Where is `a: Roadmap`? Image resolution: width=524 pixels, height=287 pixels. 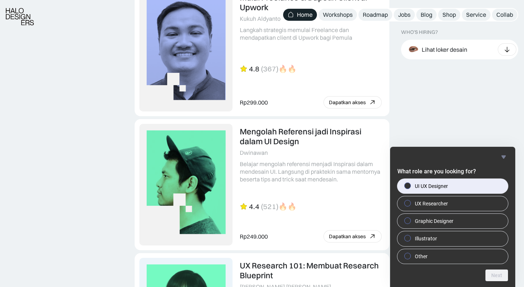 a: Roadmap is located at coordinates (375, 15).